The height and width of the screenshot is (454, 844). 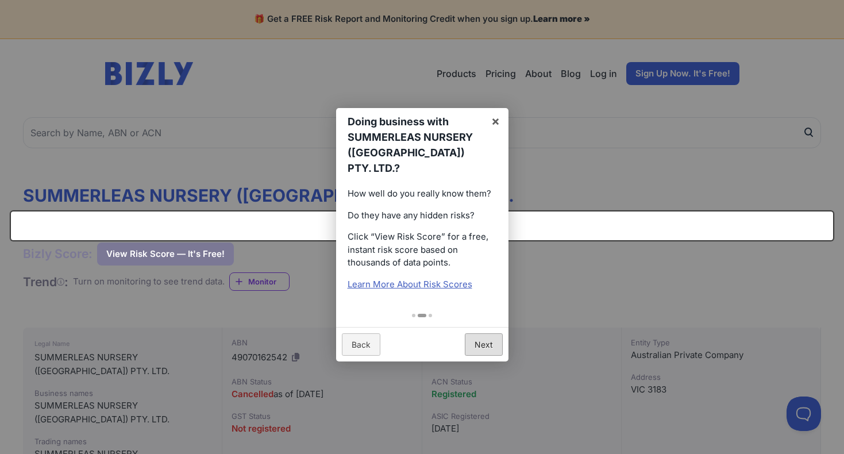 I want to click on a: Back, so click(x=361, y=344).